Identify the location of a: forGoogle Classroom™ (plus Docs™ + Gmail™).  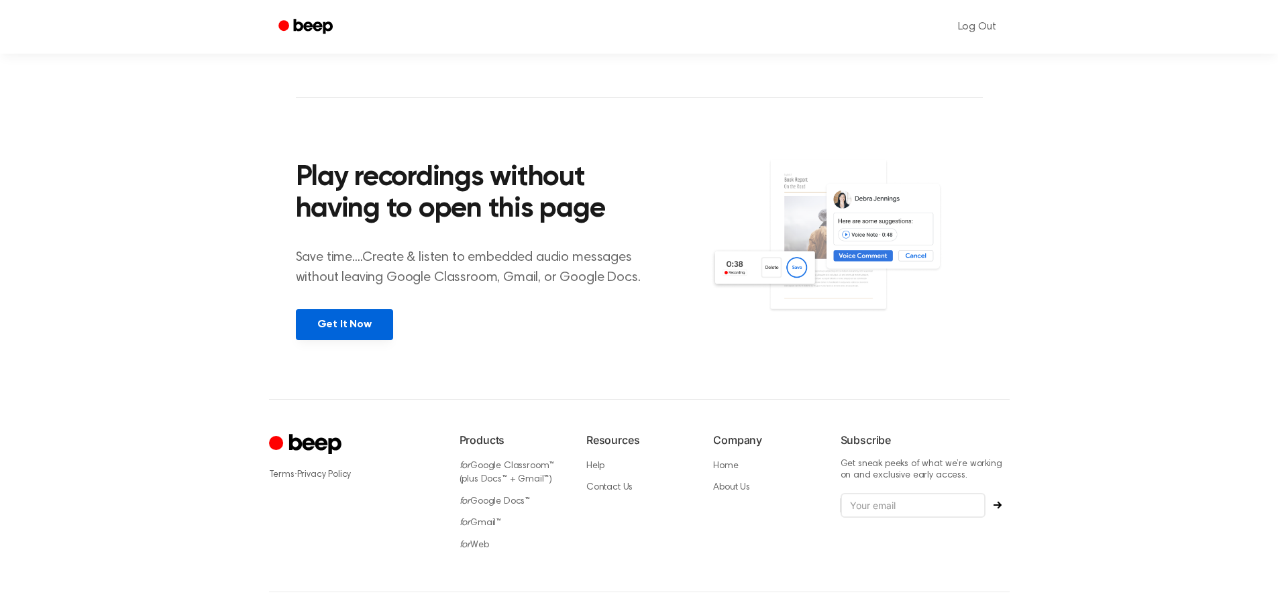
(507, 473).